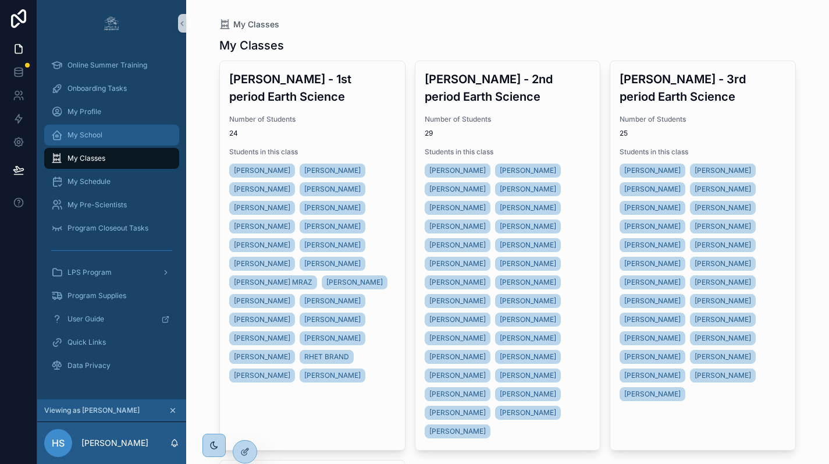 The image size is (829, 464). I want to click on span: Onboarding Tasks, so click(97, 88).